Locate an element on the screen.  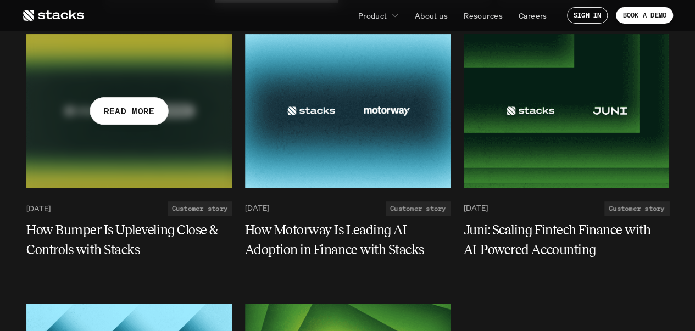
p: BOOK A DEMO is located at coordinates (644, 15).